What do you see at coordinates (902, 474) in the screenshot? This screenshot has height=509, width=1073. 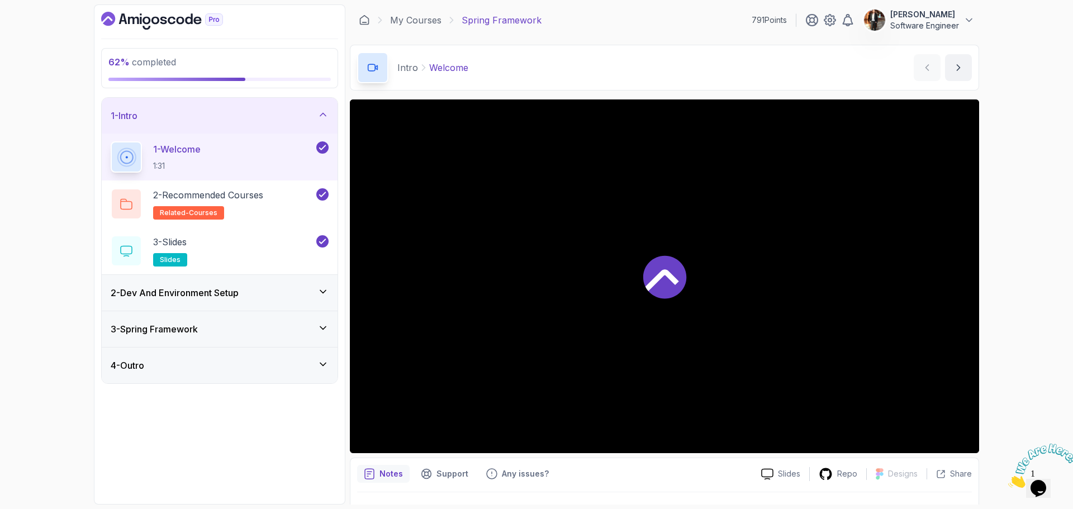 I see `p: Designs` at bounding box center [902, 474].